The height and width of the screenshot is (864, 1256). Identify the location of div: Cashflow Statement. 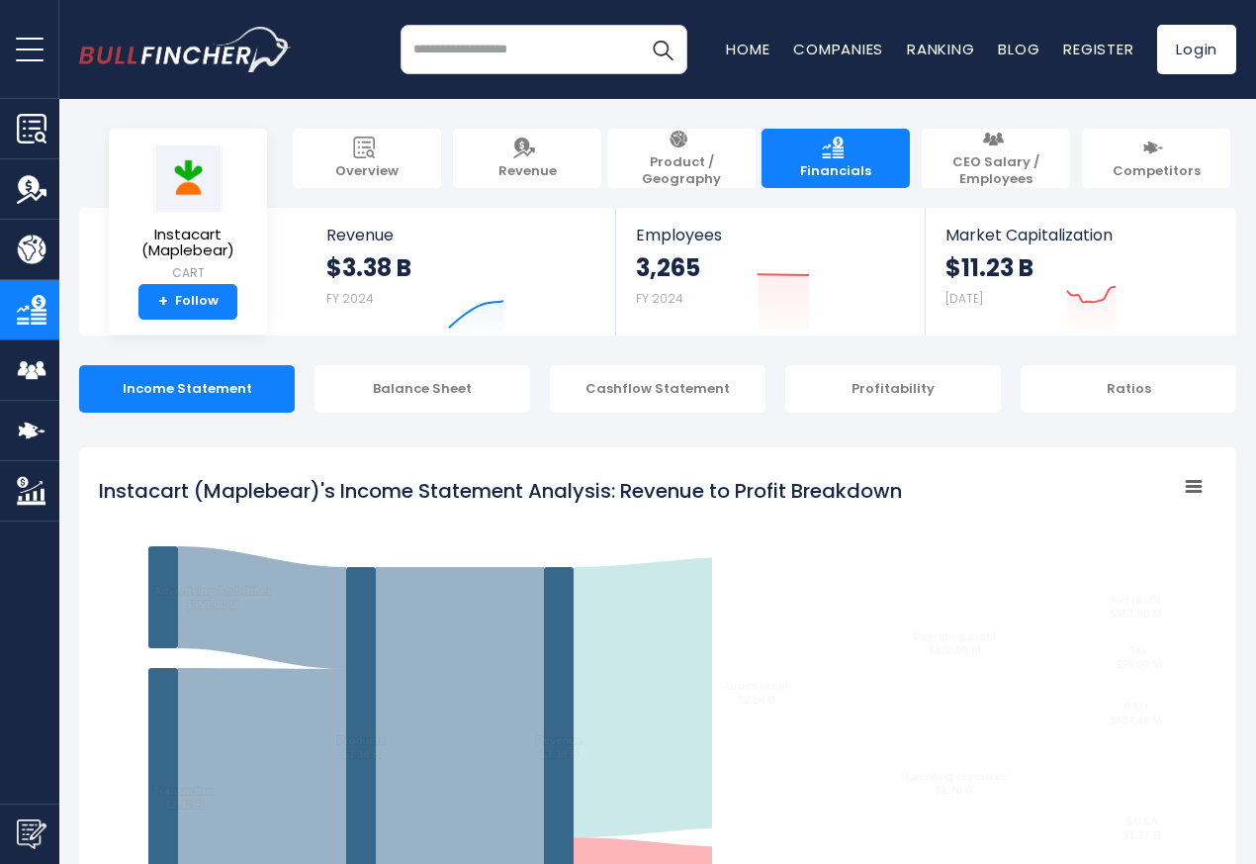
(658, 389).